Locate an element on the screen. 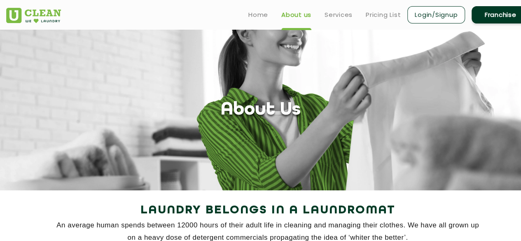 This screenshot has width=521, height=241. h1: About Us is located at coordinates (261, 110).